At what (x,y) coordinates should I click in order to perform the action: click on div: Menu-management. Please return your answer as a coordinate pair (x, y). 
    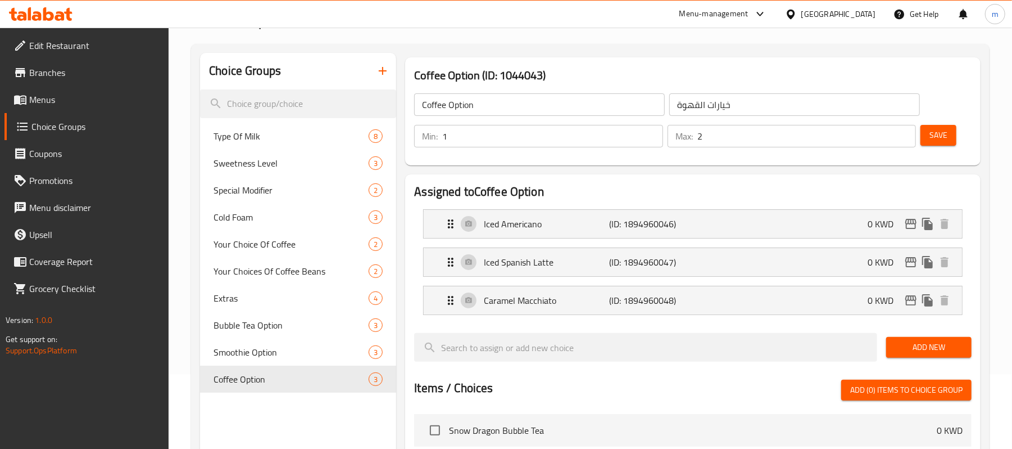
    Looking at the image, I should click on (714, 14).